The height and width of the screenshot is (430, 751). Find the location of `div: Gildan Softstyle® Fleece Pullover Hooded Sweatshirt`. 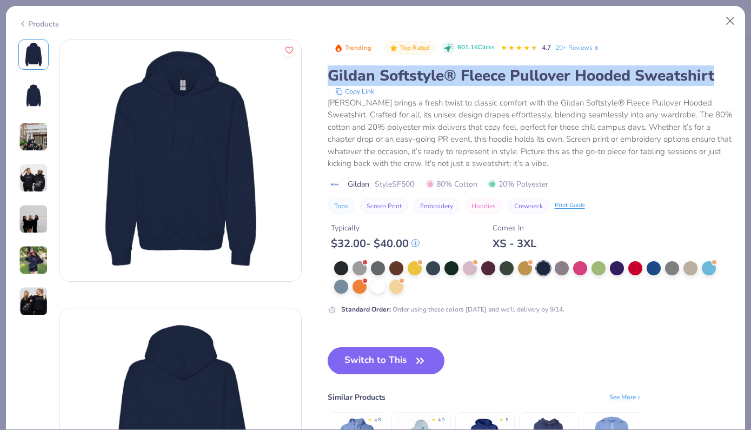

div: Gildan Softstyle® Fleece Pullover Hooded Sweatshirt is located at coordinates (531, 76).